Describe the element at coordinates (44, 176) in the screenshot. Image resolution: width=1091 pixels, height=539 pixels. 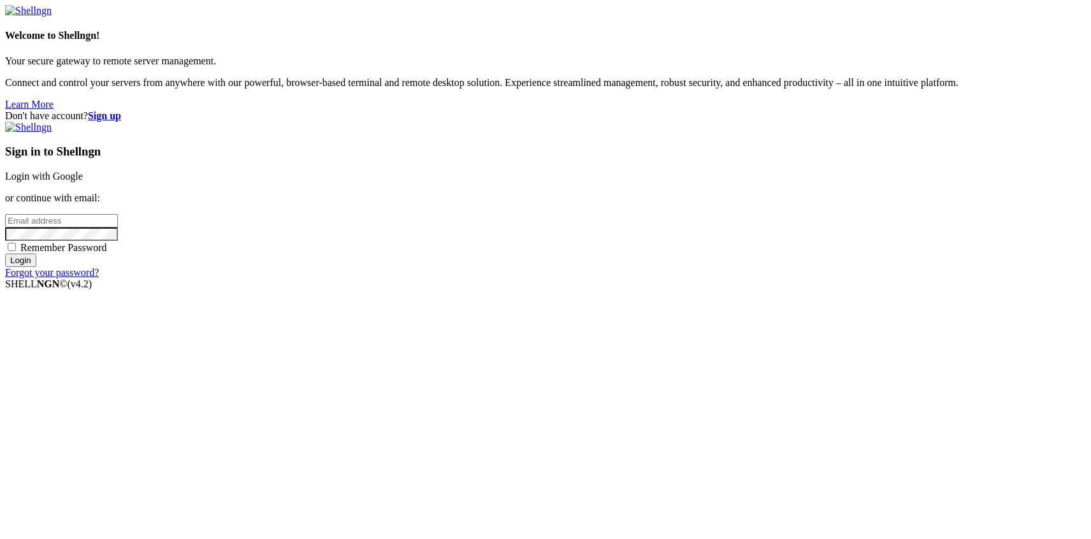
I see `a: Login with Google` at that location.